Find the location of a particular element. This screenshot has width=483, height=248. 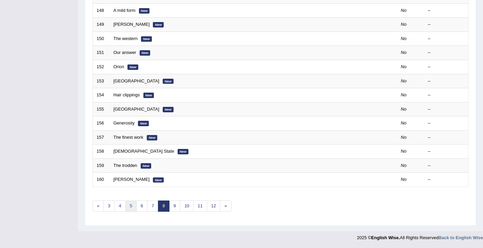

strong: English Wise. is located at coordinates (385, 237).